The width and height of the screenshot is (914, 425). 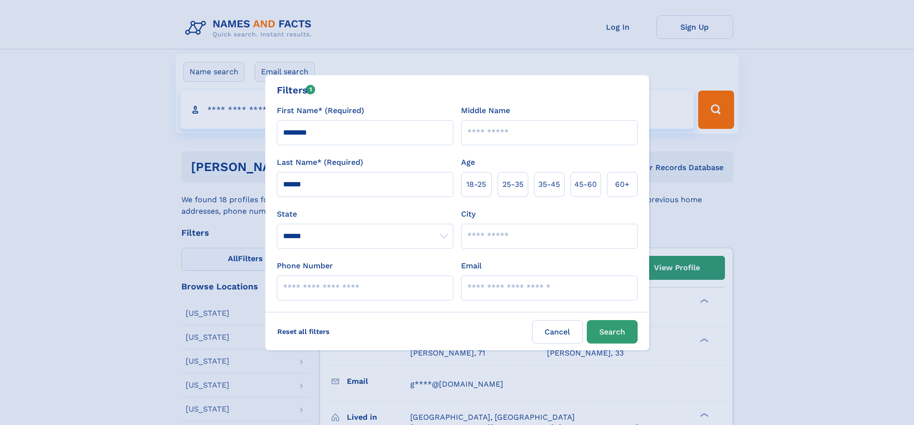 What do you see at coordinates (303, 332) in the screenshot?
I see `label: Reset all filters` at bounding box center [303, 332].